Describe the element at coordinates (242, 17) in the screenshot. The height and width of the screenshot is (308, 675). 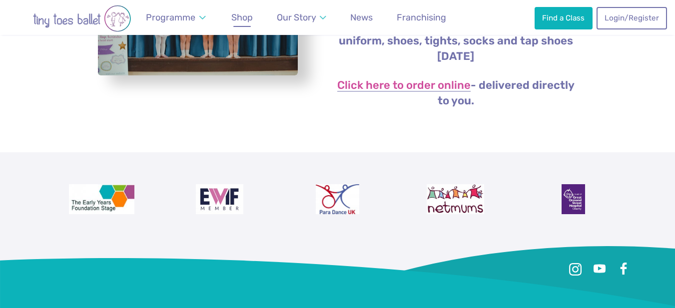
I see `a: Shop` at that location.